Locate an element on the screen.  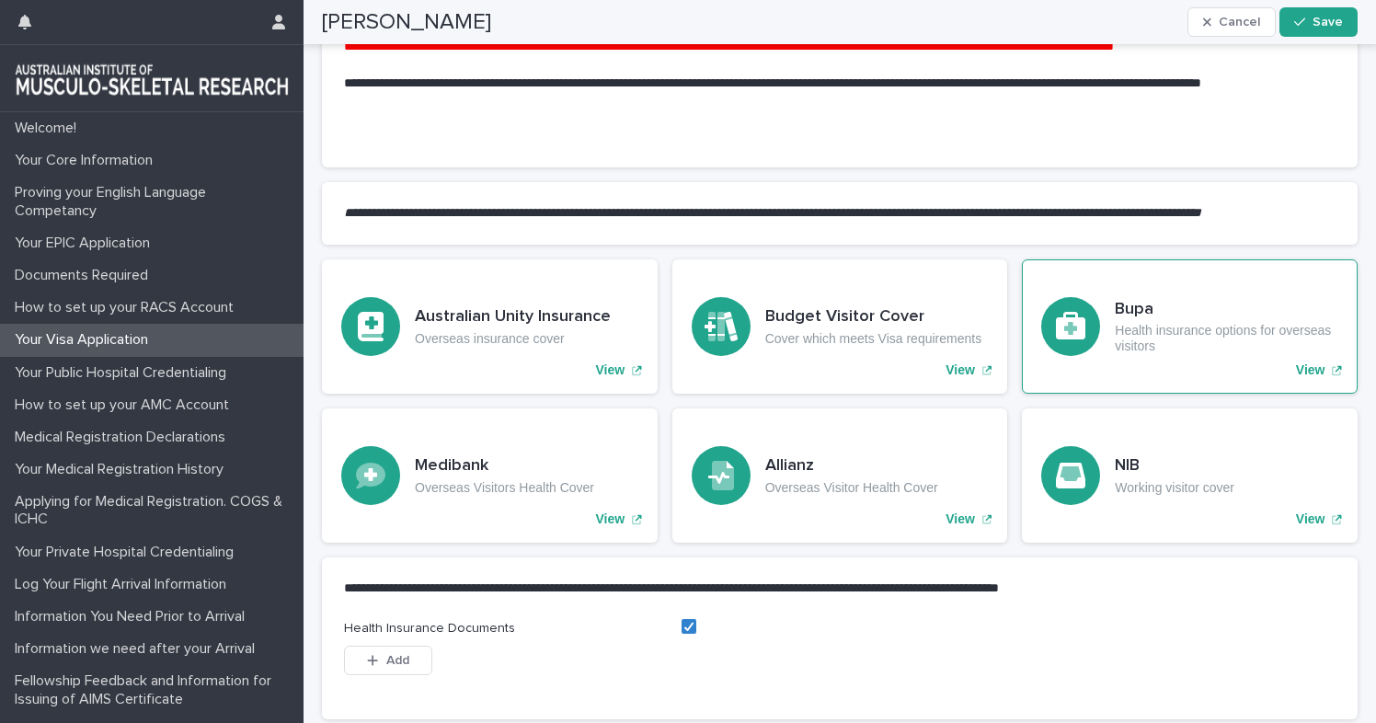
p: Information You Need Prior to Arrival is located at coordinates (133, 616).